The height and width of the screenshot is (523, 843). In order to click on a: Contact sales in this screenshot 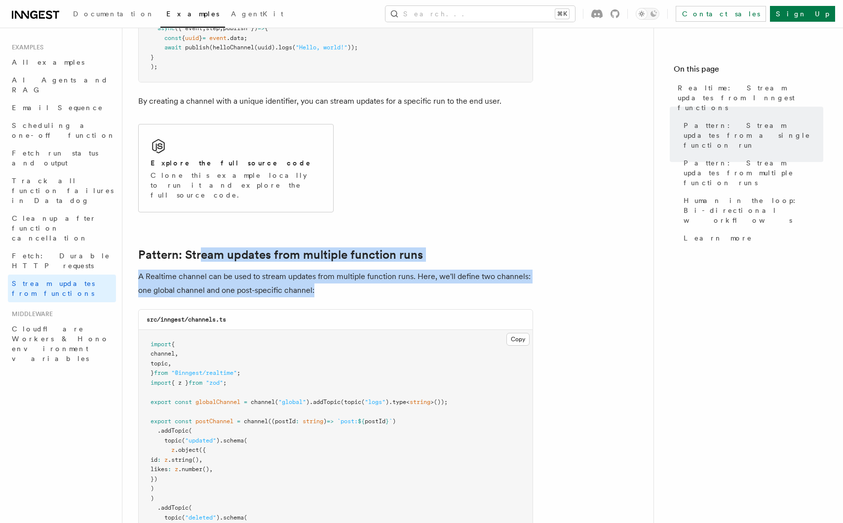, I will do `click(720, 14)`.